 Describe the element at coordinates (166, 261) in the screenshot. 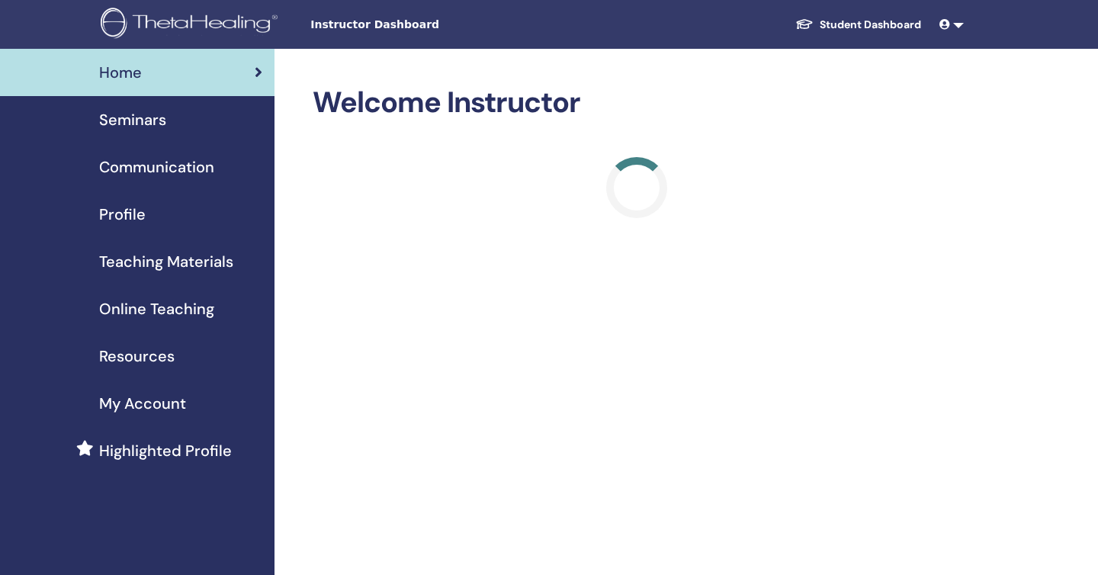

I see `span: Teaching Materials` at that location.